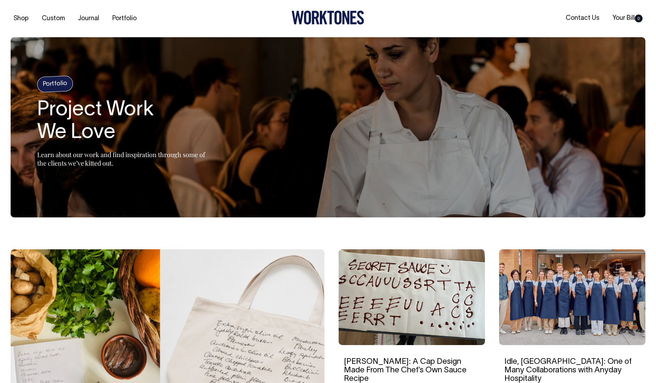 This screenshot has width=656, height=383. Describe the element at coordinates (126, 122) in the screenshot. I see `h1: Project Work We Love` at that location.